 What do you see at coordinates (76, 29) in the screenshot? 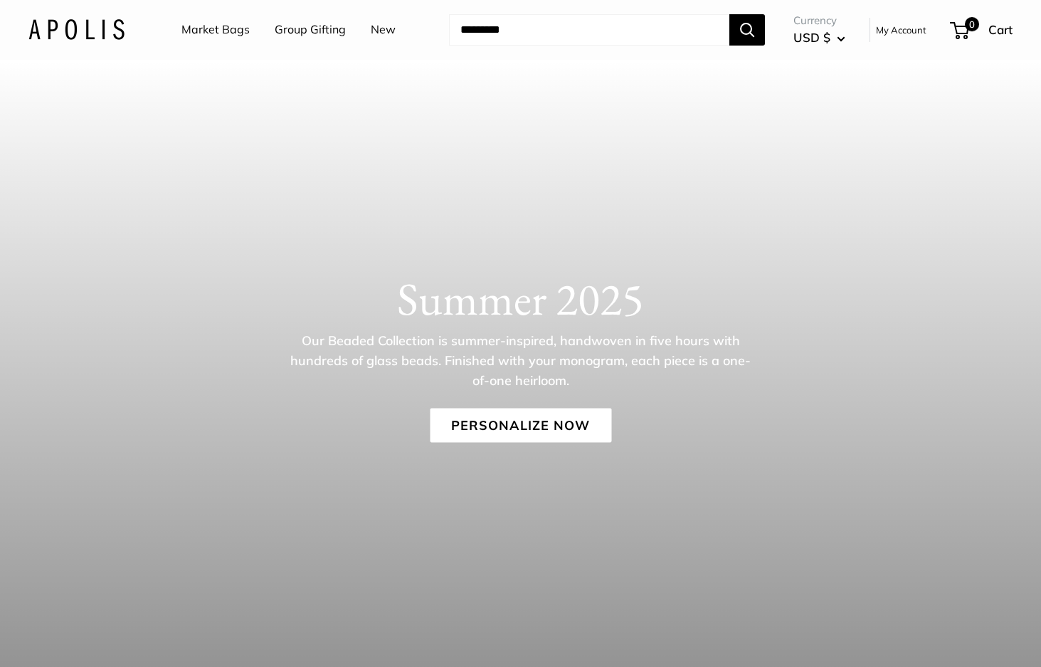
I see `img: Apolis` at bounding box center [76, 29].